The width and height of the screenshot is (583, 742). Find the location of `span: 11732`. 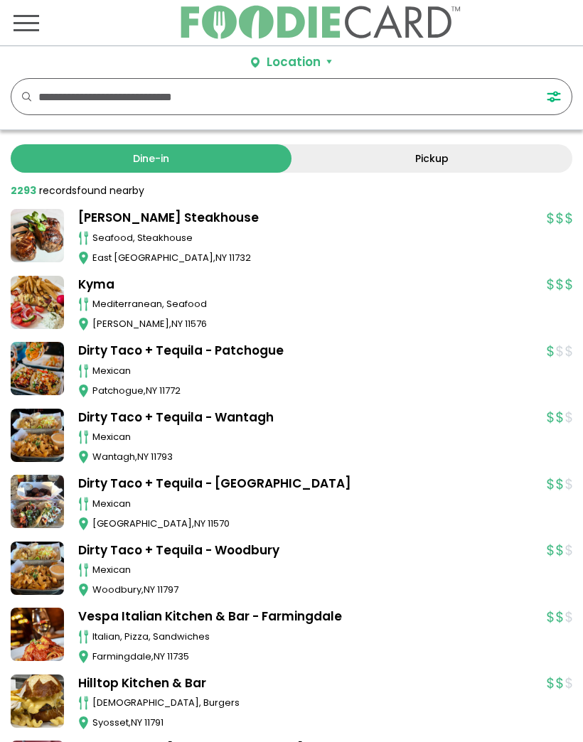

span: 11732 is located at coordinates (239, 257).